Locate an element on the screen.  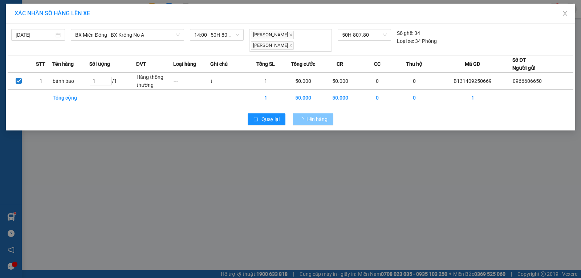
strong: BIÊN NHẬN GỬI HÀNG HOÁ is located at coordinates (55, 46).